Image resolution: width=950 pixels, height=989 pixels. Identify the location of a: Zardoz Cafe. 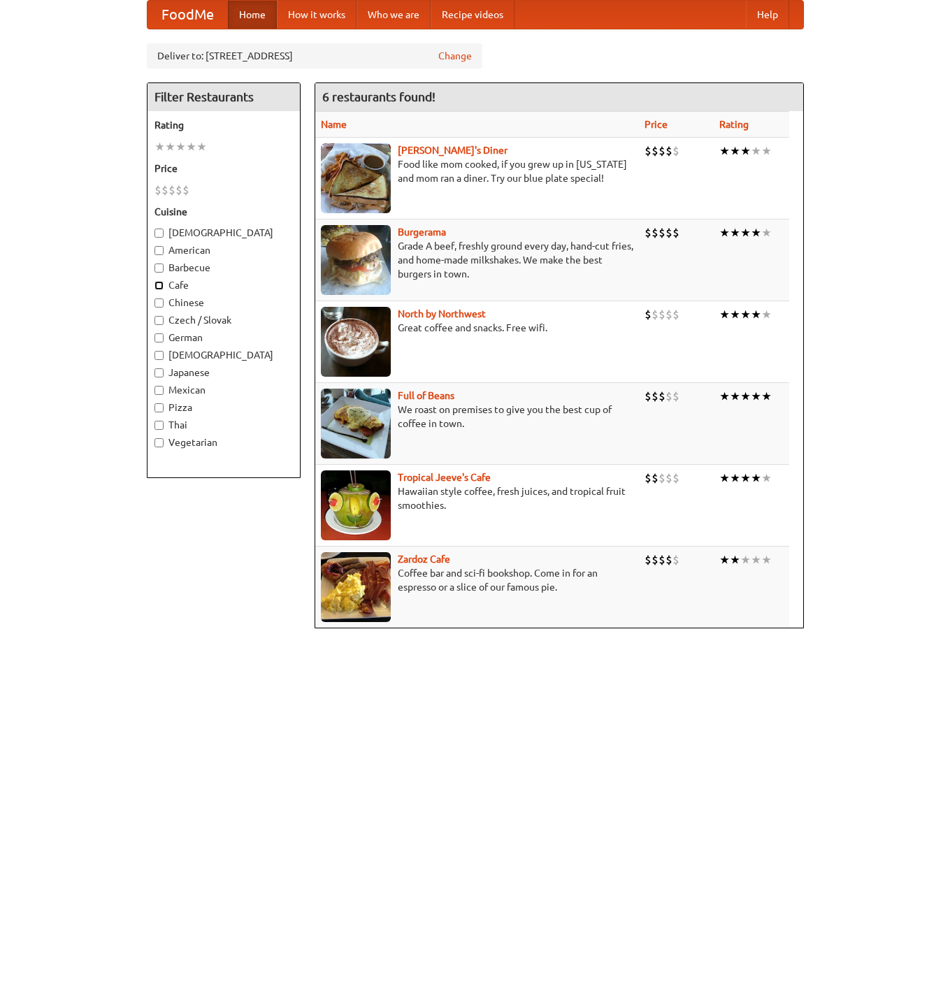
(423, 559).